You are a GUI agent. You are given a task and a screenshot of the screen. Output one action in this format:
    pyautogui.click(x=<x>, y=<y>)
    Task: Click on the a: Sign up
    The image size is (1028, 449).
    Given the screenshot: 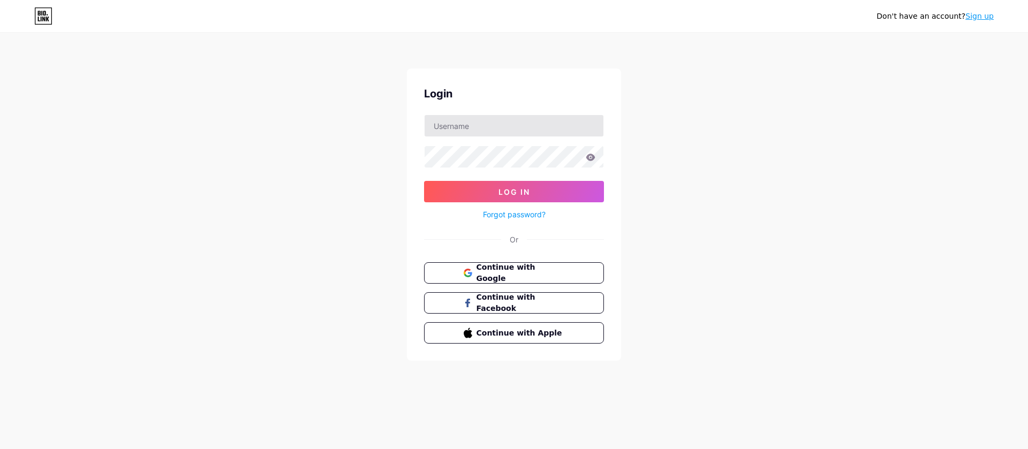 What is the action you would take?
    pyautogui.click(x=979, y=16)
    